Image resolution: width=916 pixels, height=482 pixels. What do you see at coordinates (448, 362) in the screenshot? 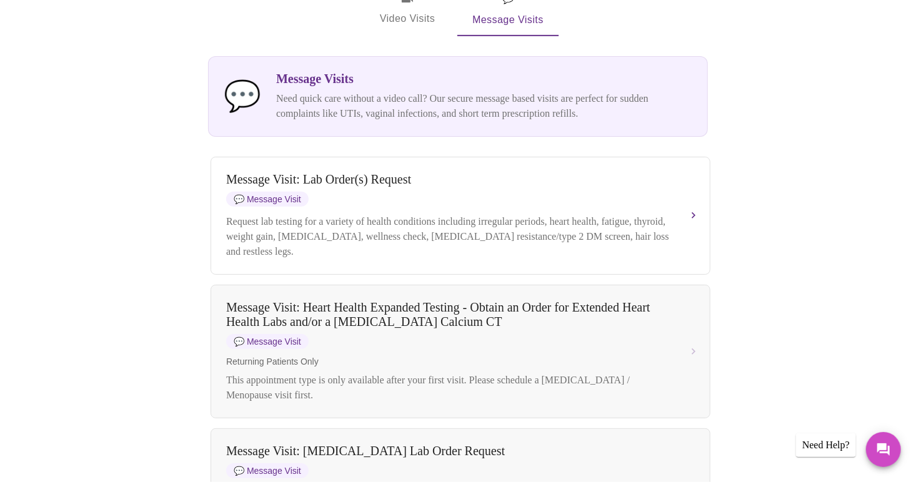
I see `span: Returning Patients Only` at bounding box center [448, 362].